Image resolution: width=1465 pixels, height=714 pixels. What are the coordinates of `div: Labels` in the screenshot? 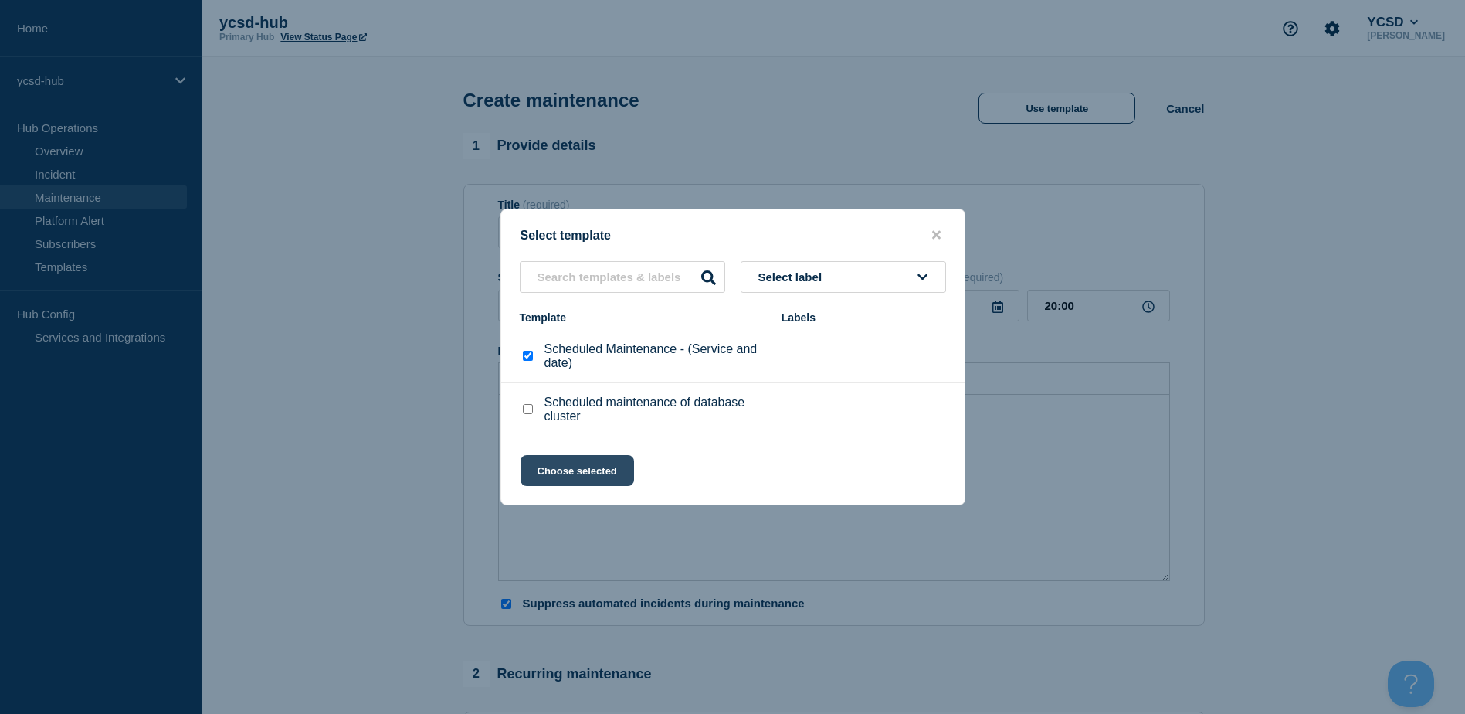 It's located at (864, 317).